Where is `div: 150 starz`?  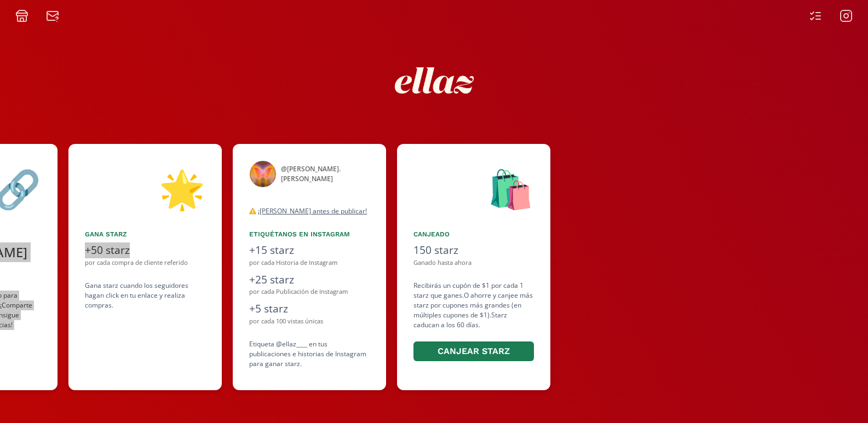
div: 150 starz is located at coordinates (474, 250).